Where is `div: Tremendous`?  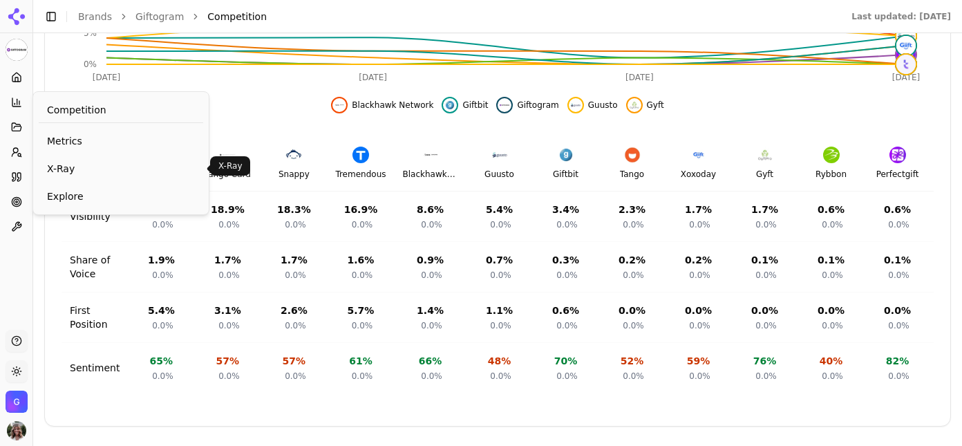
div: Tremendous is located at coordinates (360, 174).